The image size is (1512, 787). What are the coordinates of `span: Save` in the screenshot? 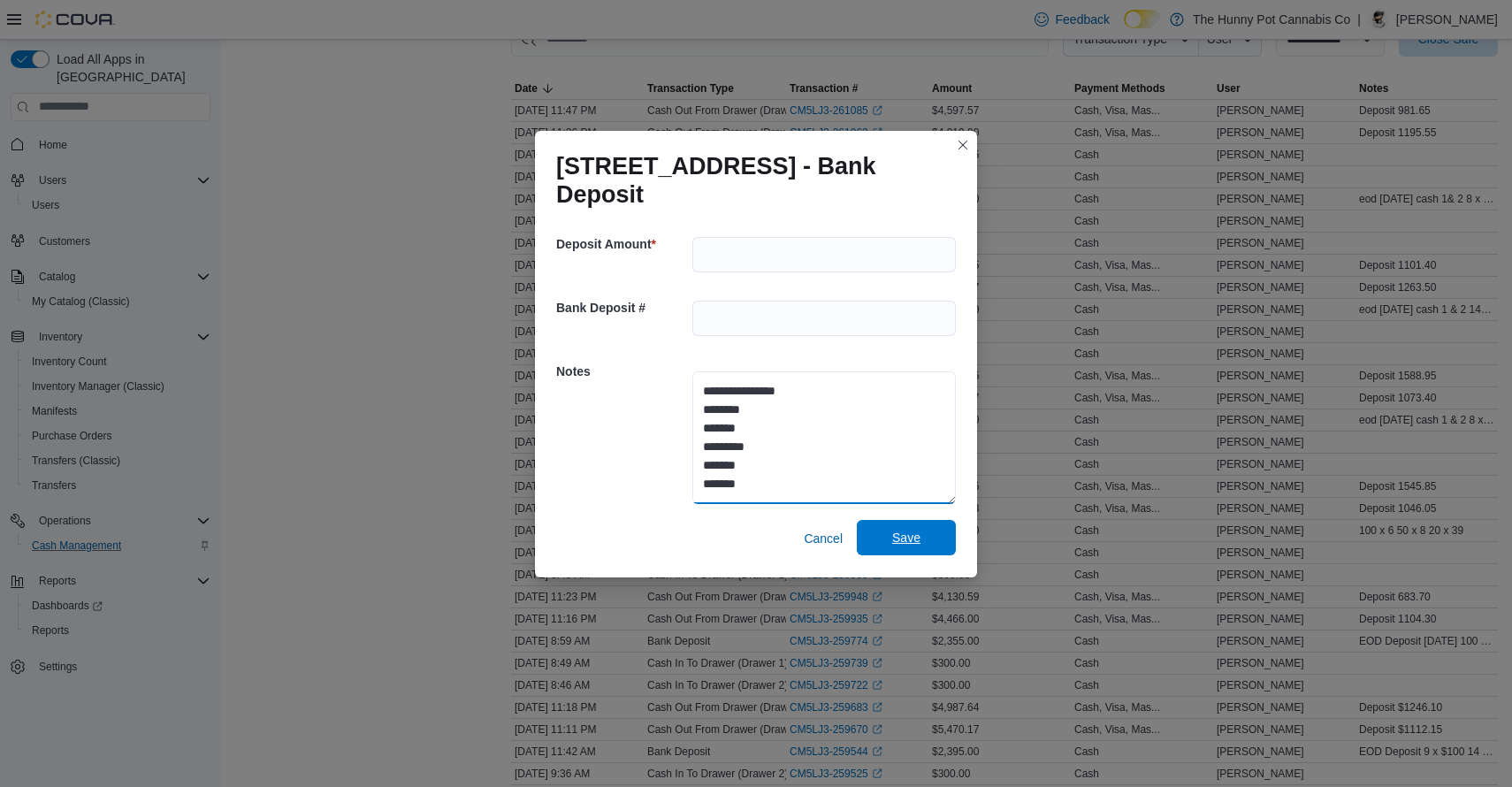 It's located at (906, 537).